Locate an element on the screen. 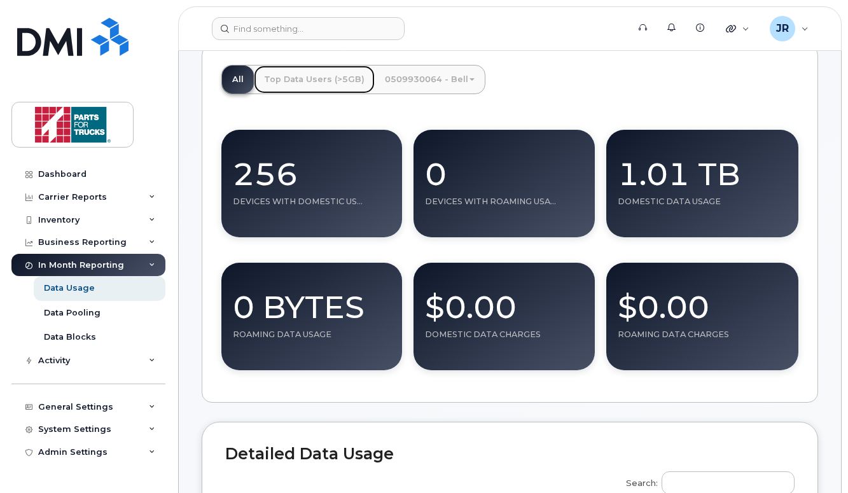  div: Jamie Reid is located at coordinates (789, 29).